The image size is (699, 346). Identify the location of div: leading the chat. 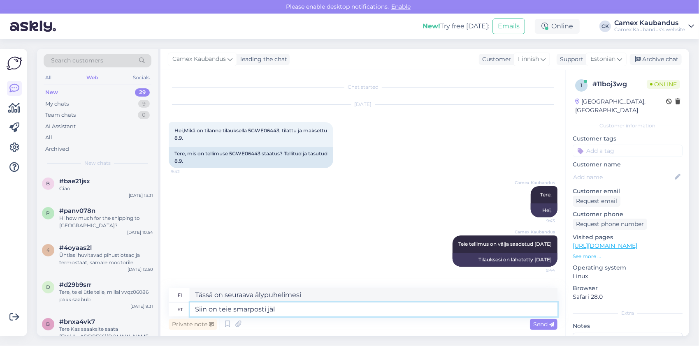
(262, 59).